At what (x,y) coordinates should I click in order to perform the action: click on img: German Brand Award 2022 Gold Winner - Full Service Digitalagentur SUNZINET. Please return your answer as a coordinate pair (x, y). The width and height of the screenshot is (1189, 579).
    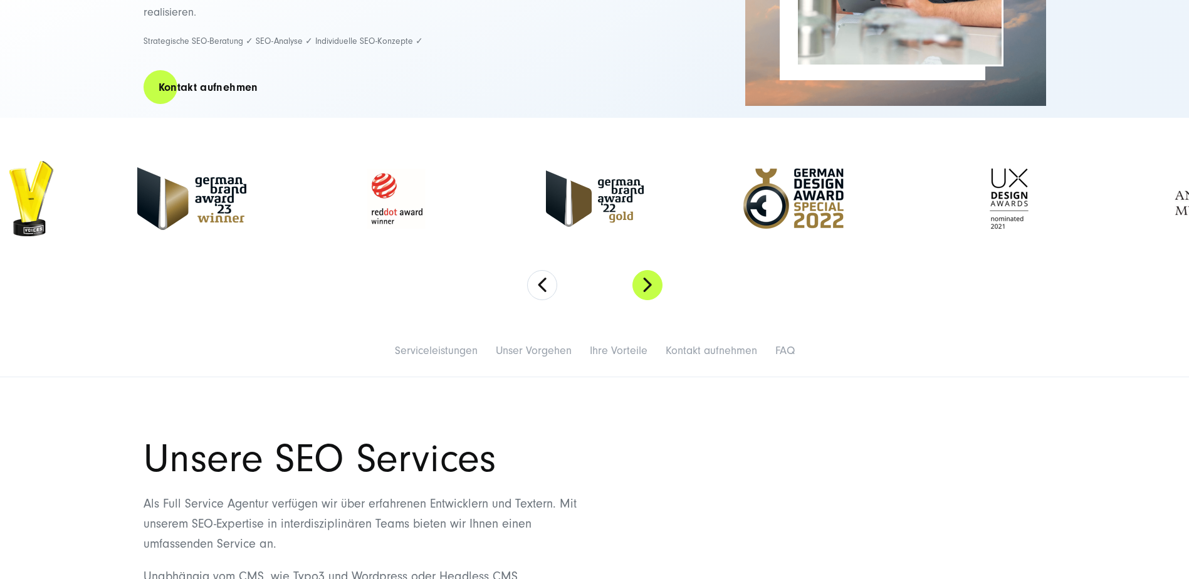
    Looking at the image, I should click on (595, 198).